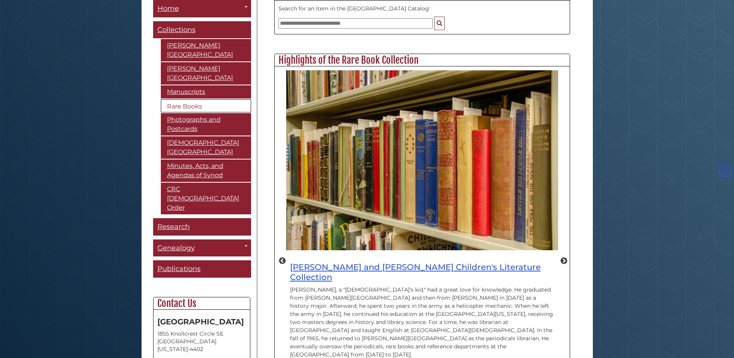 The width and height of the screenshot is (734, 358). What do you see at coordinates (422, 60) in the screenshot?
I see `h2: Highlights of the Rare Book Collection` at bounding box center [422, 60].